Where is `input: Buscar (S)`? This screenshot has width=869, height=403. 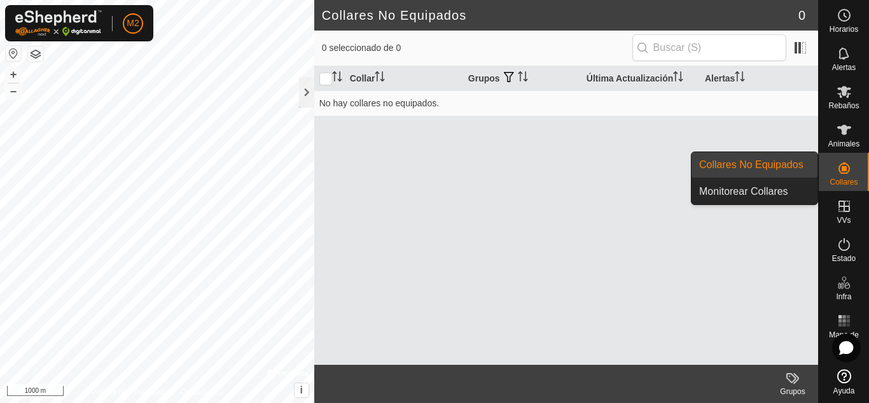
input: Buscar (S) is located at coordinates (709, 48).